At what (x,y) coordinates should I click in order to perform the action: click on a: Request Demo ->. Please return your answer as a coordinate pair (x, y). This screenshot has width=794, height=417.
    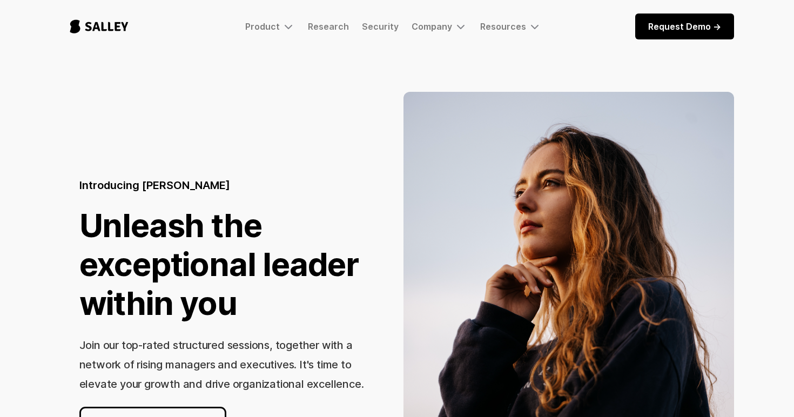
    Looking at the image, I should click on (684, 26).